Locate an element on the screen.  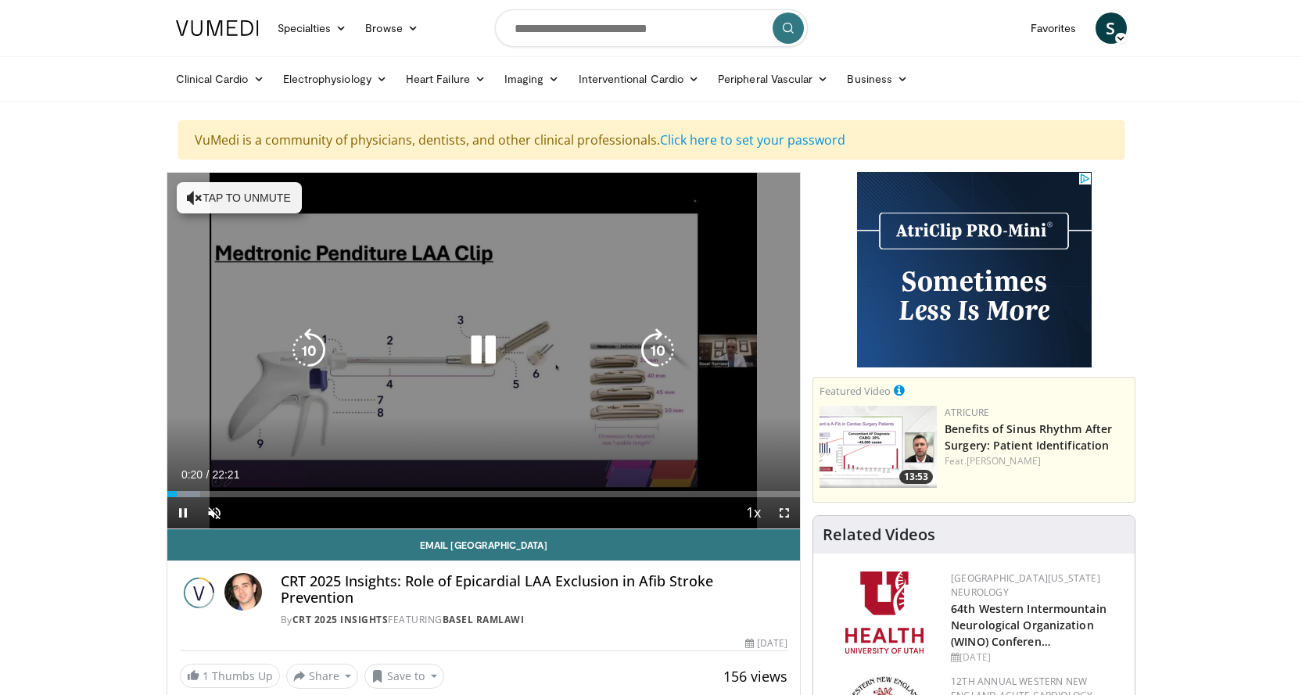
a: Browse is located at coordinates (392, 28).